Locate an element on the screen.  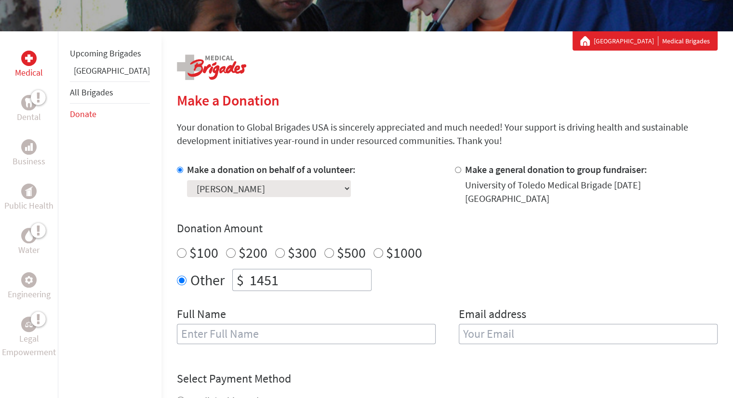
p: Medical is located at coordinates (29, 73).